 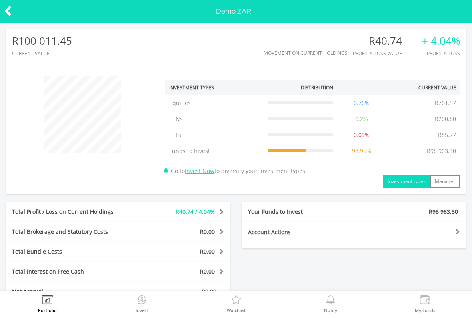 I want to click on a: Notify, so click(x=330, y=304).